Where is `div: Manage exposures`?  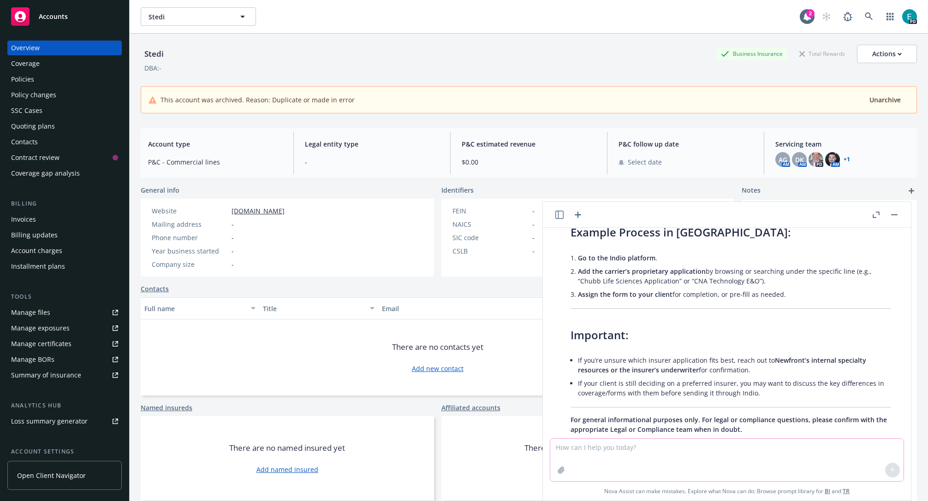
div: Manage exposures is located at coordinates (40, 328).